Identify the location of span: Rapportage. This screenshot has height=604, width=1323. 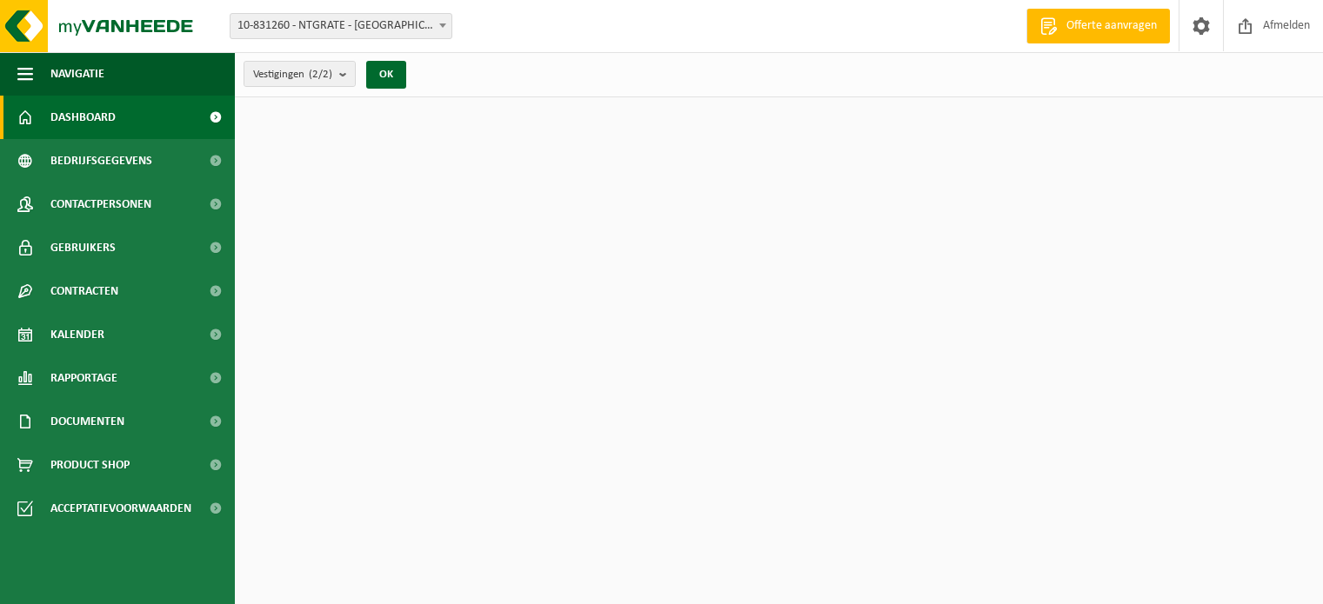
(83, 378).